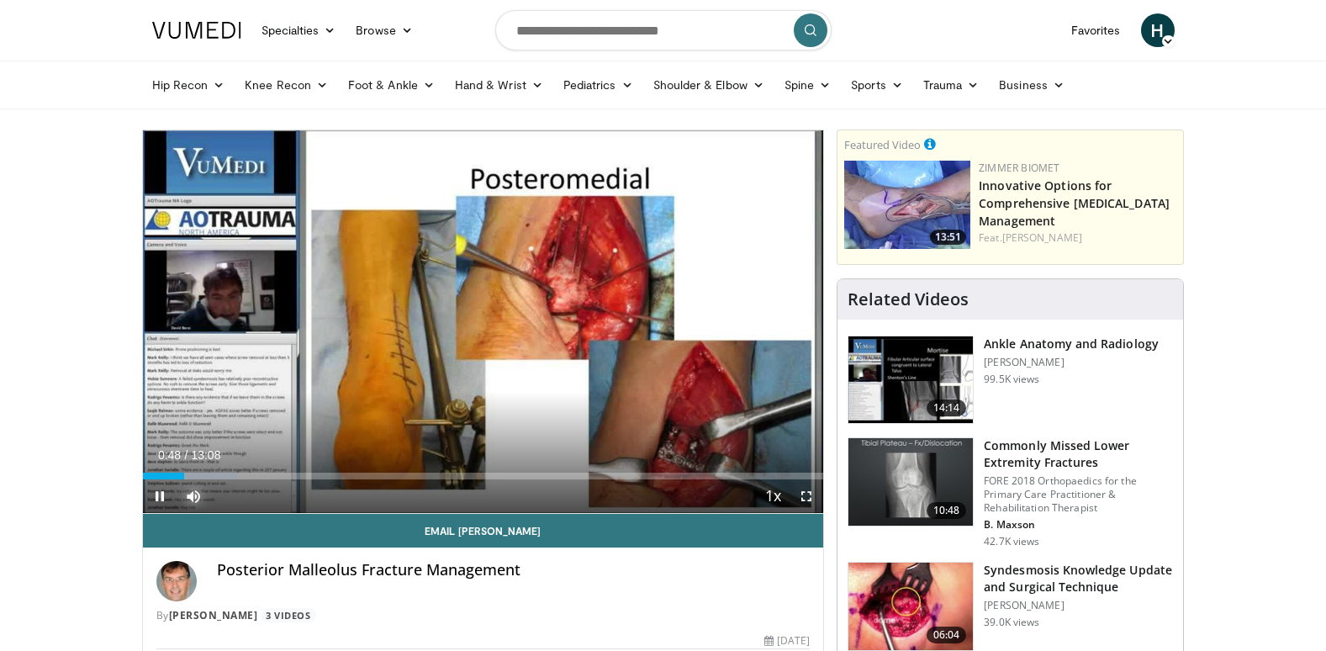 The height and width of the screenshot is (651, 1326). I want to click on span: 13:08, so click(205, 455).